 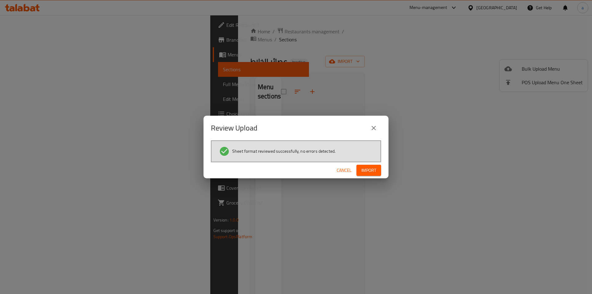 I want to click on span: Sheet format reviewed successfully, no errors detected., so click(x=284, y=151).